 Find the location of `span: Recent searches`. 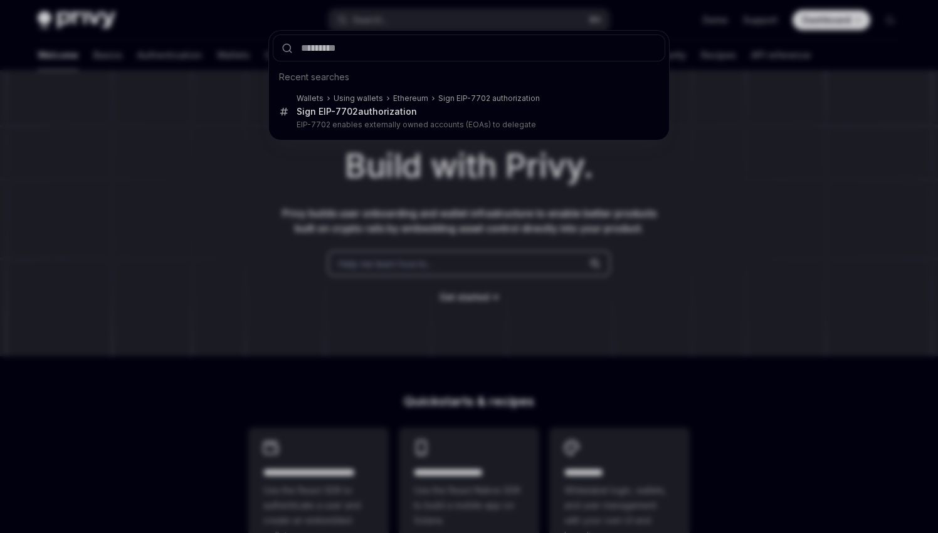

span: Recent searches is located at coordinates (314, 77).